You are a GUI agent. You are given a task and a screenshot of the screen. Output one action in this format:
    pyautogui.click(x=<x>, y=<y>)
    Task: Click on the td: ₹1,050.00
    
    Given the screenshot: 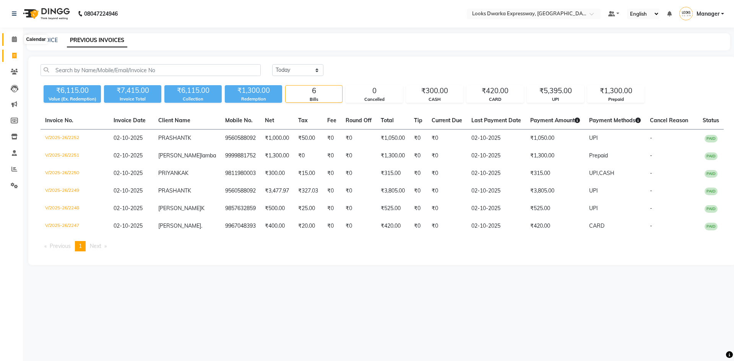 What is the action you would take?
    pyautogui.click(x=555, y=138)
    